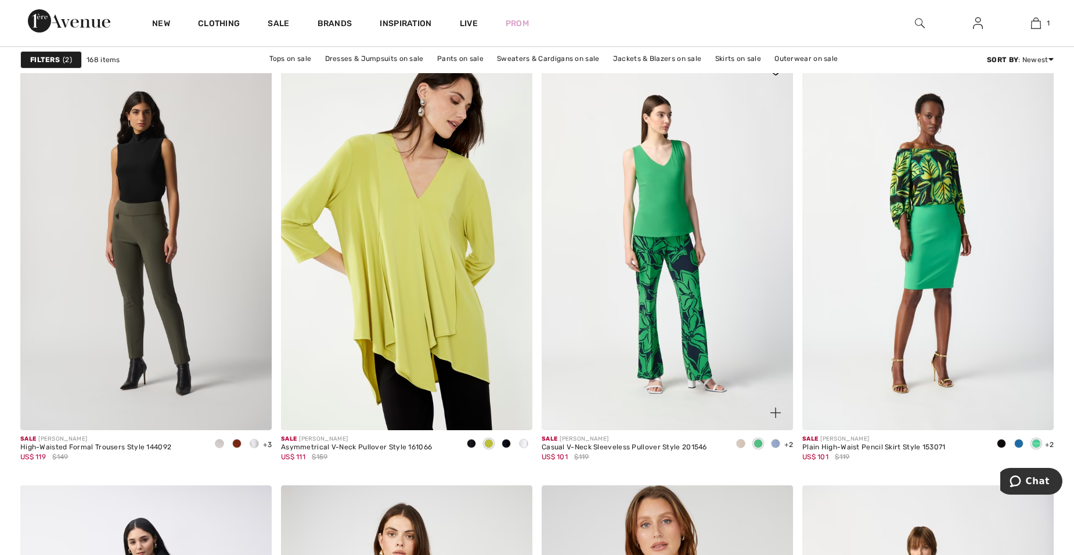 The width and height of the screenshot is (1074, 555). I want to click on span: 1, so click(1048, 23).